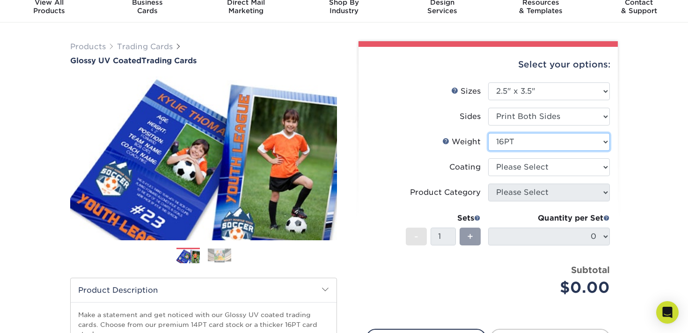 Image resolution: width=688 pixels, height=333 pixels. What do you see at coordinates (488, 65) in the screenshot?
I see `div: Select your options:` at bounding box center [488, 65].